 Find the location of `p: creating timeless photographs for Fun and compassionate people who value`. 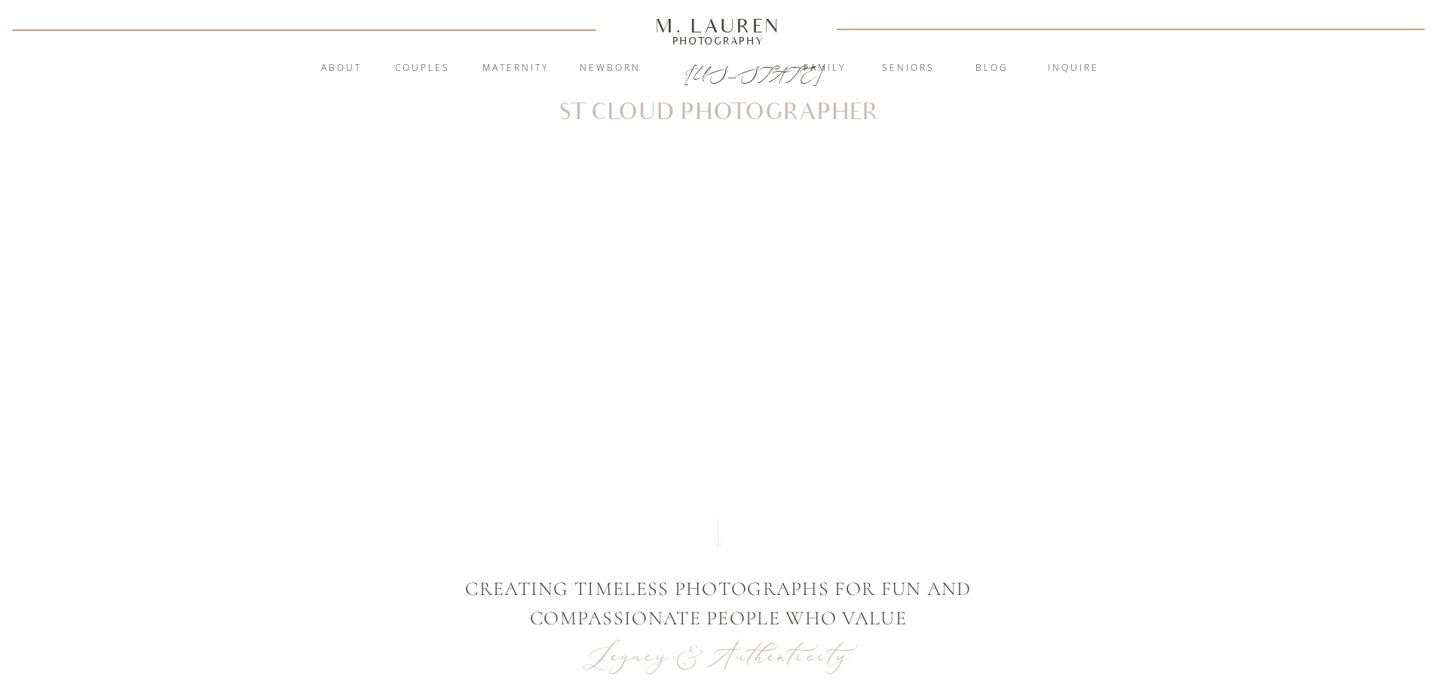

p: creating timeless photographs for Fun and compassionate people who value is located at coordinates (719, 605).